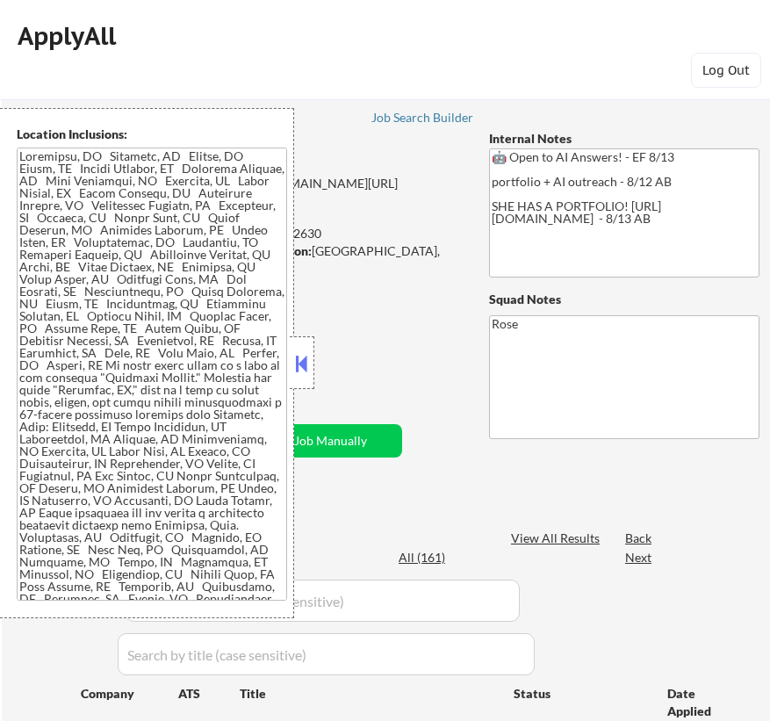  What do you see at coordinates (69, 36) in the screenshot?
I see `div: ApplyAll` at bounding box center [69, 36].